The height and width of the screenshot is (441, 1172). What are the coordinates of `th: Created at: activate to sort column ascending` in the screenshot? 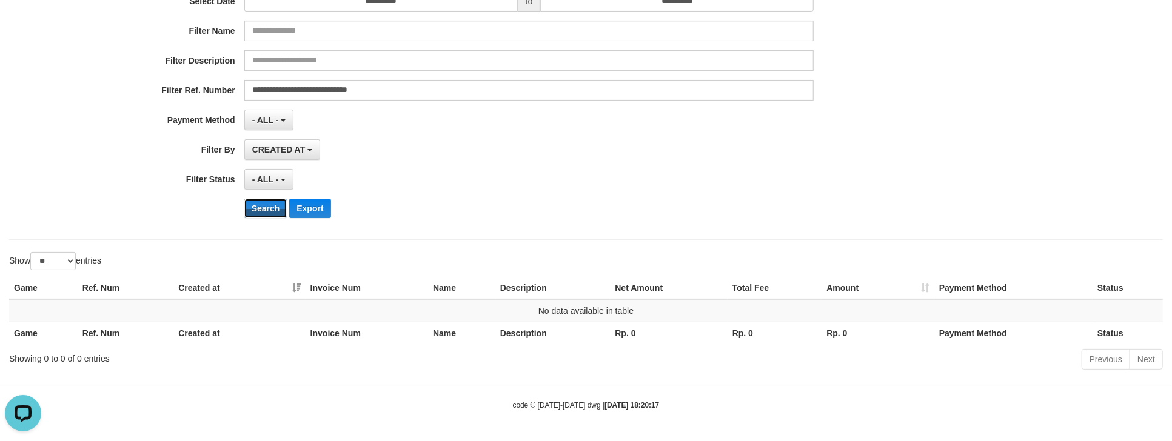 It's located at (239, 288).